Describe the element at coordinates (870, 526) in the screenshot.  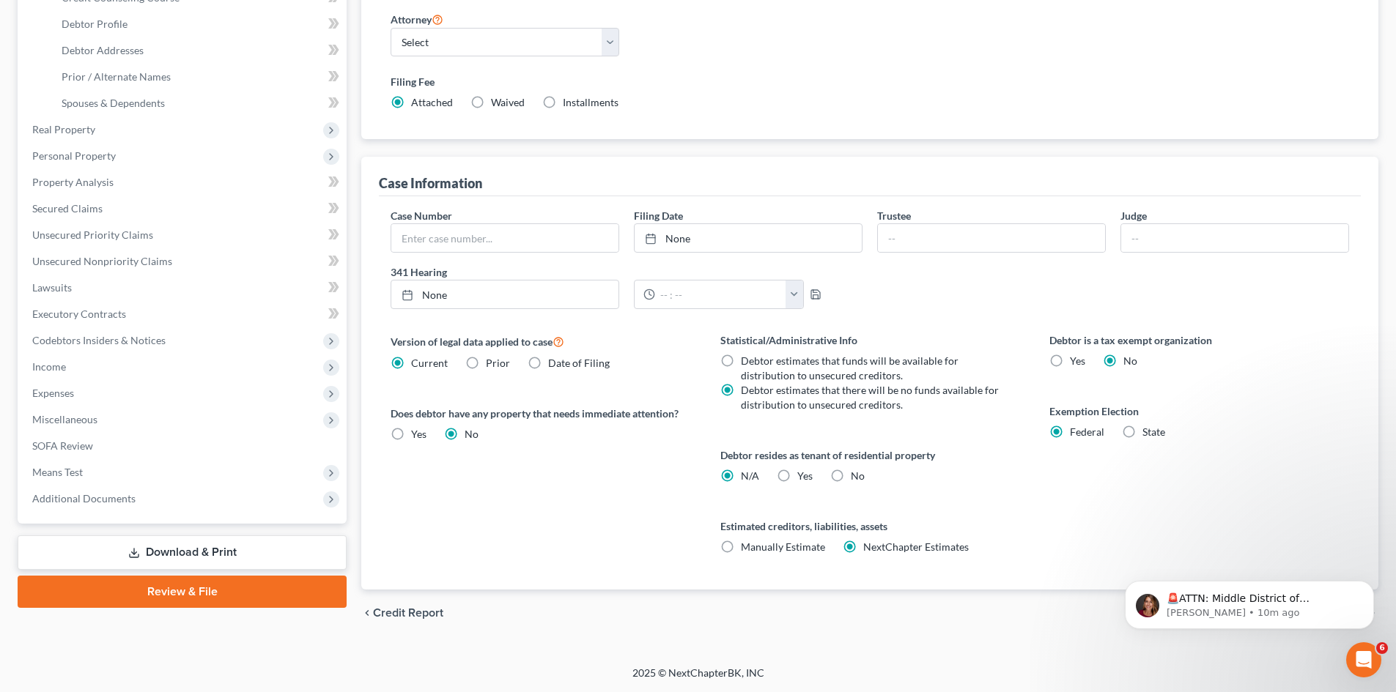
I see `label: Estimated creditors, liabilities, assets` at that location.